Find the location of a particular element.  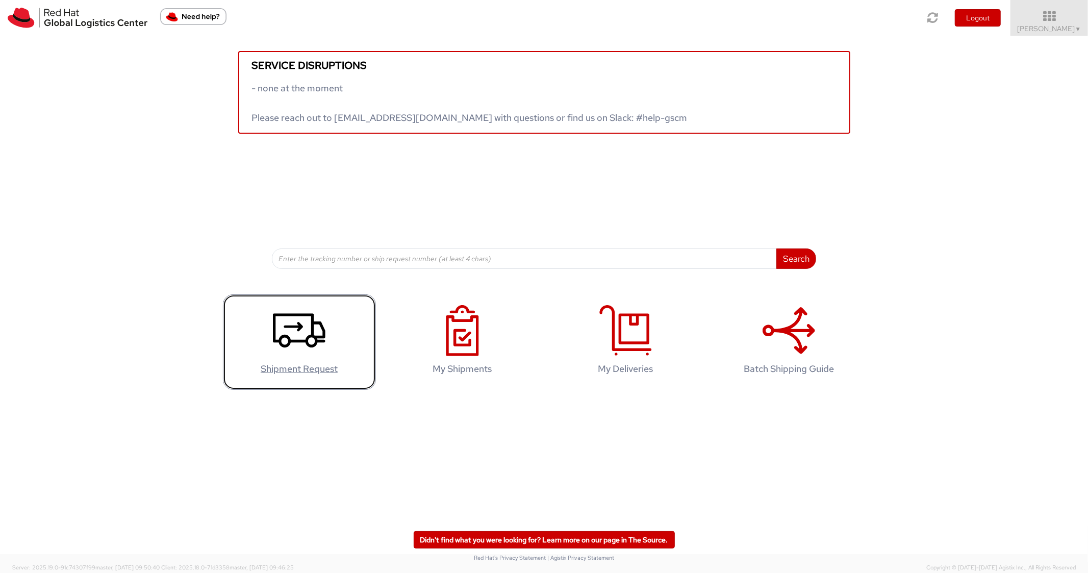

a: My Deliveries is located at coordinates (626, 342).